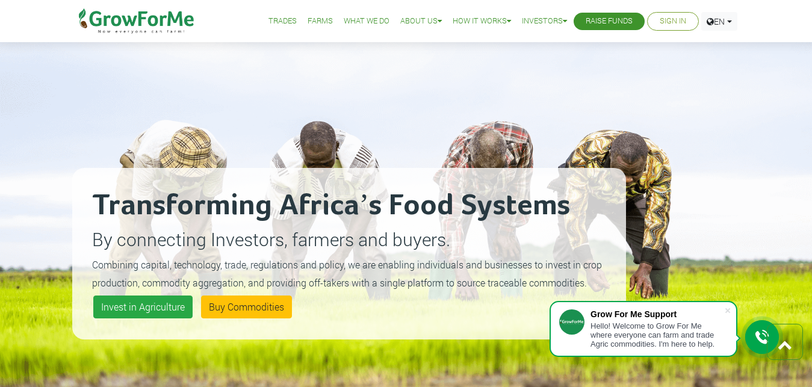  I want to click on a: Buy Commodities, so click(246, 307).